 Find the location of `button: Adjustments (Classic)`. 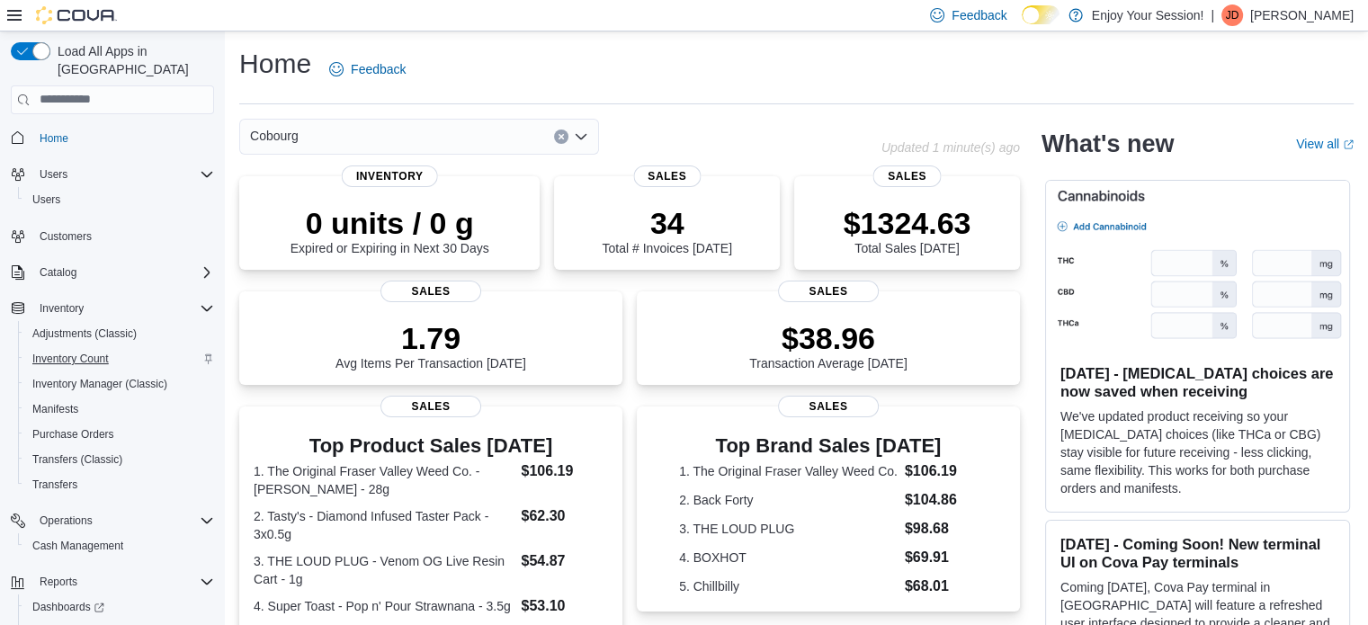

button: Adjustments (Classic) is located at coordinates (120, 334).